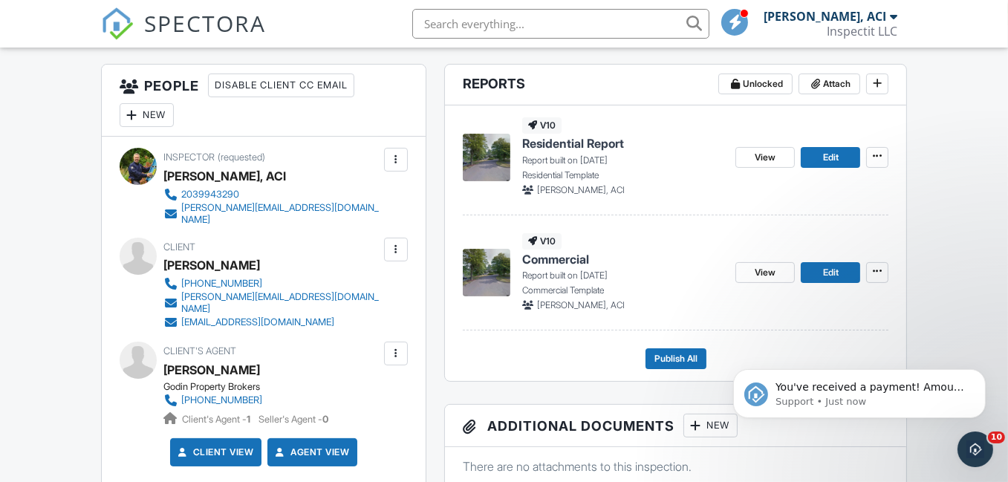 The width and height of the screenshot is (1008, 482). I want to click on h3: Additional Documents, so click(675, 426).